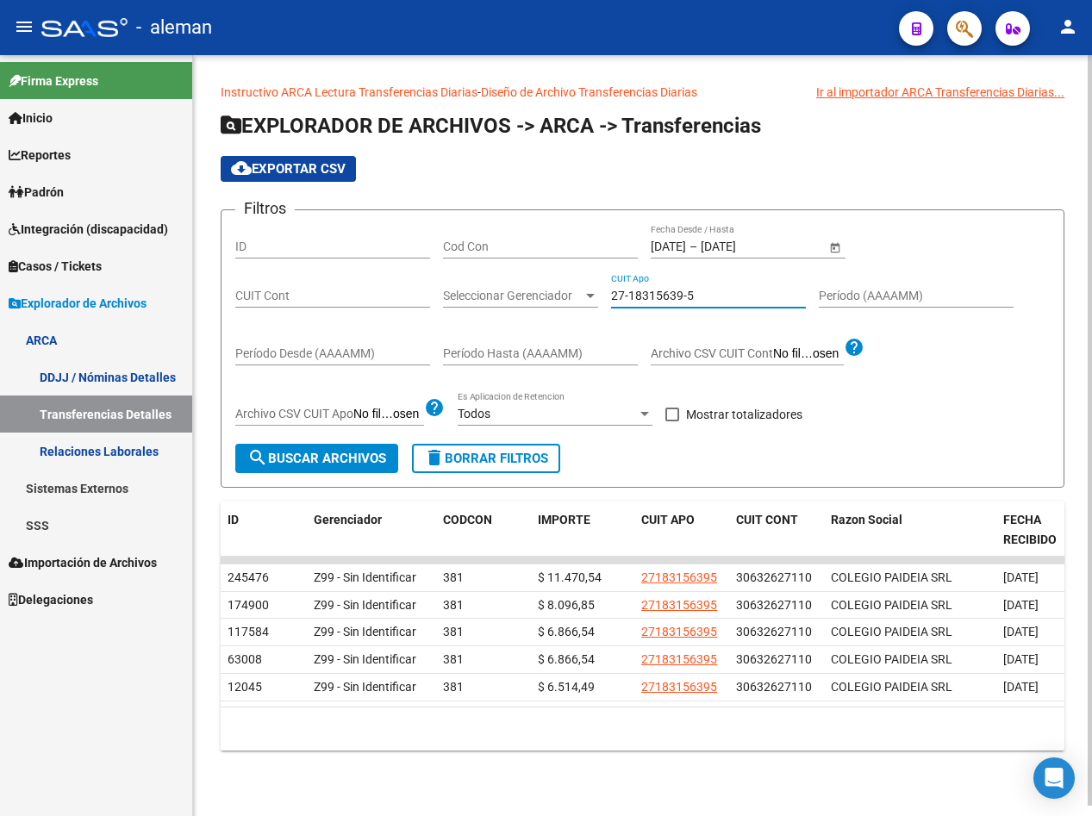 The width and height of the screenshot is (1092, 816). What do you see at coordinates (712, 353) in the screenshot?
I see `span: Archivo CSV CUIT Cont` at bounding box center [712, 353].